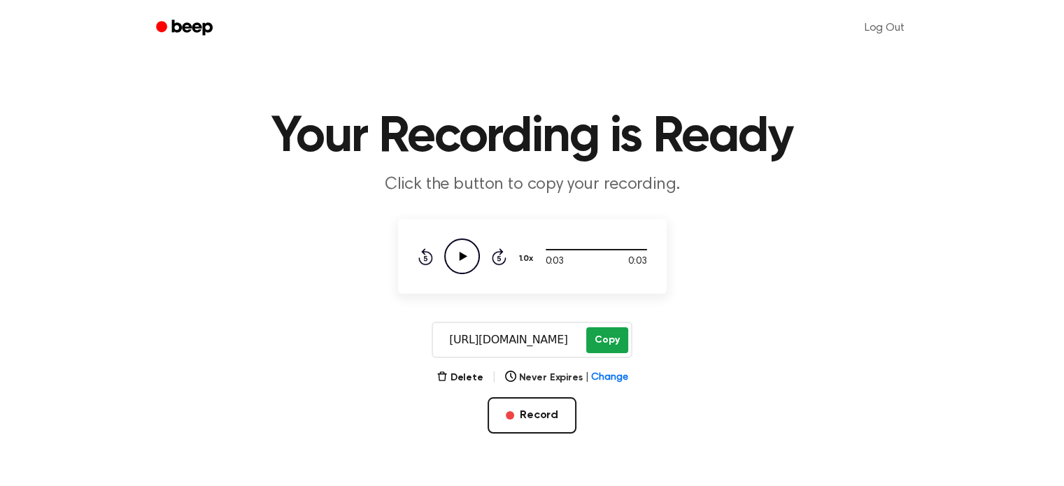 This screenshot has width=1064, height=486. Describe the element at coordinates (606, 340) in the screenshot. I see `button: Copy` at that location.